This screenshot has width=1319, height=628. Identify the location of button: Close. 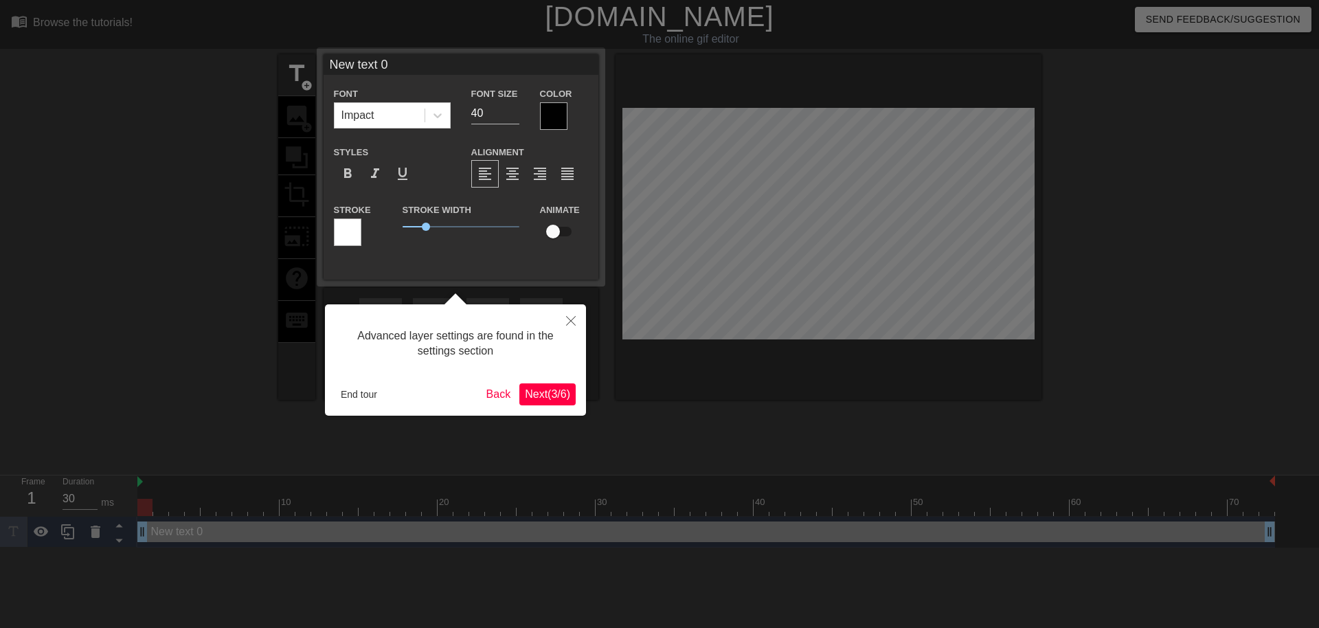
(571, 320).